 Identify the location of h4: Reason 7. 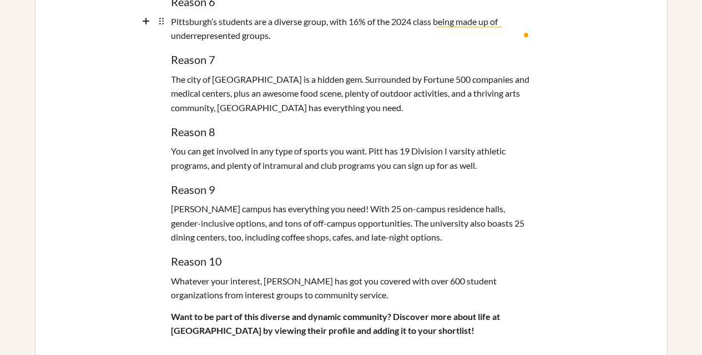
(351, 57).